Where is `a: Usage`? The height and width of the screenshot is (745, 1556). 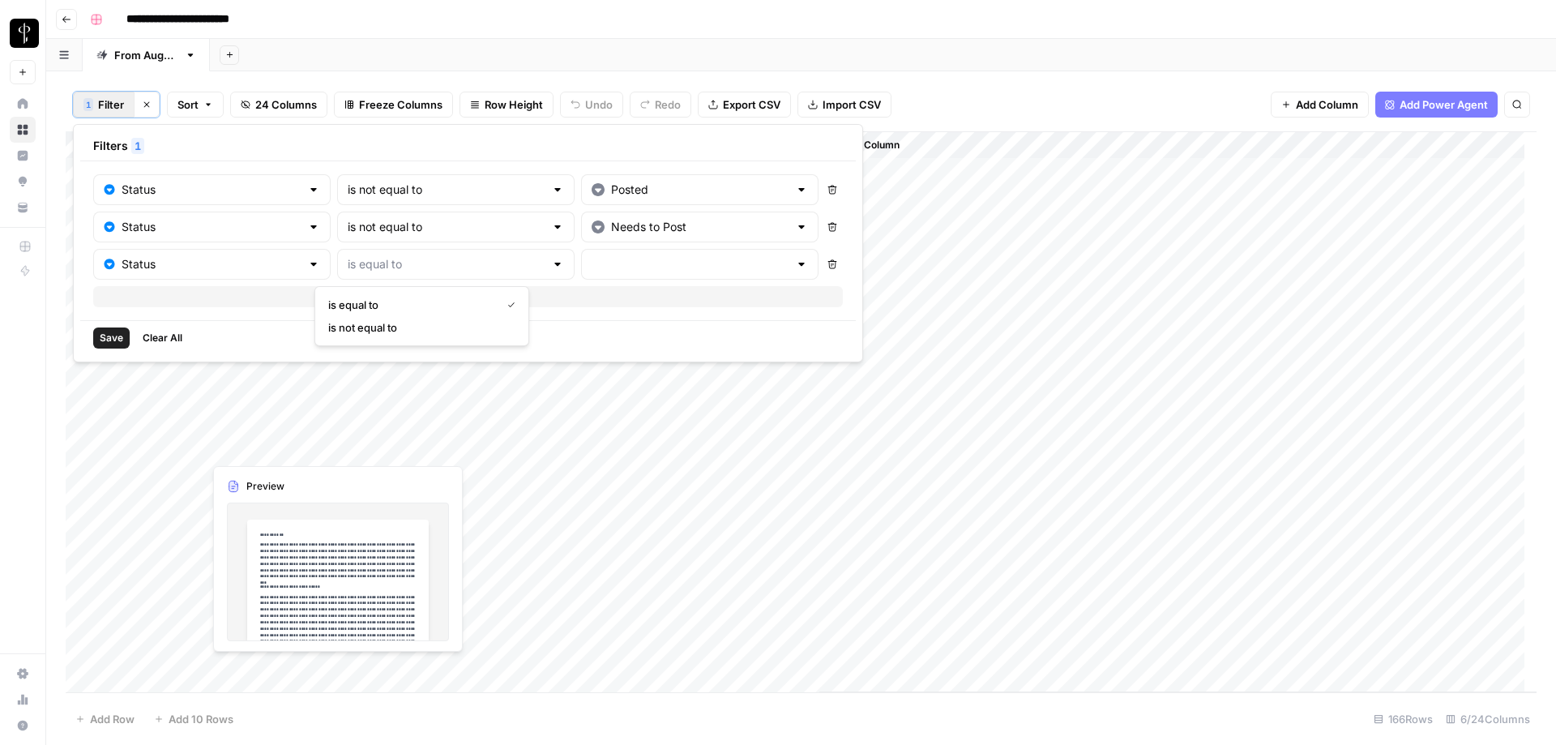
a: Usage is located at coordinates (23, 699).